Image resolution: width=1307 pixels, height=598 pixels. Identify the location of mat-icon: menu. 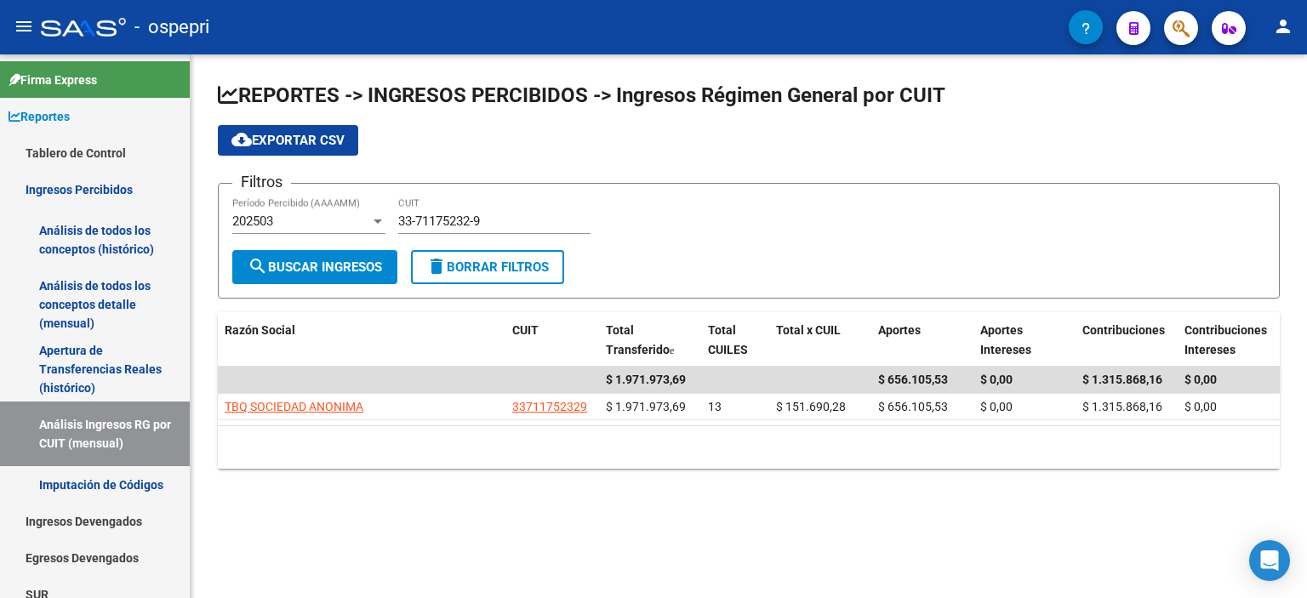
(24, 26).